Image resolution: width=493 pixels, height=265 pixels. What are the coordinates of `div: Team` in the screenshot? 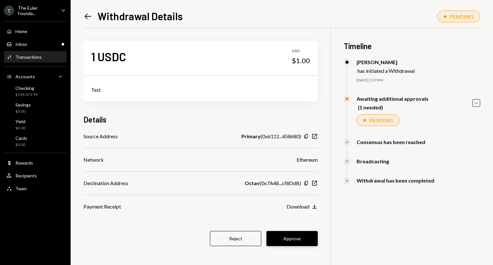 It's located at (21, 189).